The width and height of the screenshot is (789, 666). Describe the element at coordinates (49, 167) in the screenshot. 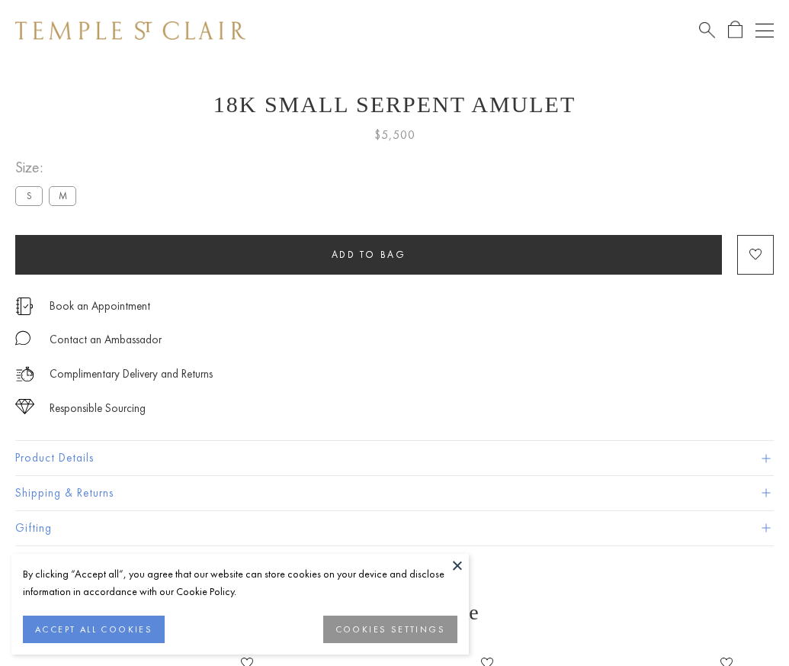

I see `span: Size:` at that location.